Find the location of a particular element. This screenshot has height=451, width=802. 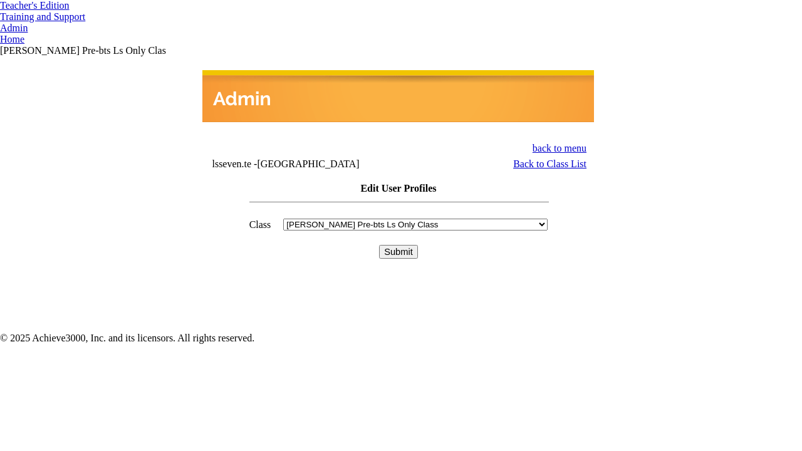

td: lsseven.te - is located at coordinates (326, 164).